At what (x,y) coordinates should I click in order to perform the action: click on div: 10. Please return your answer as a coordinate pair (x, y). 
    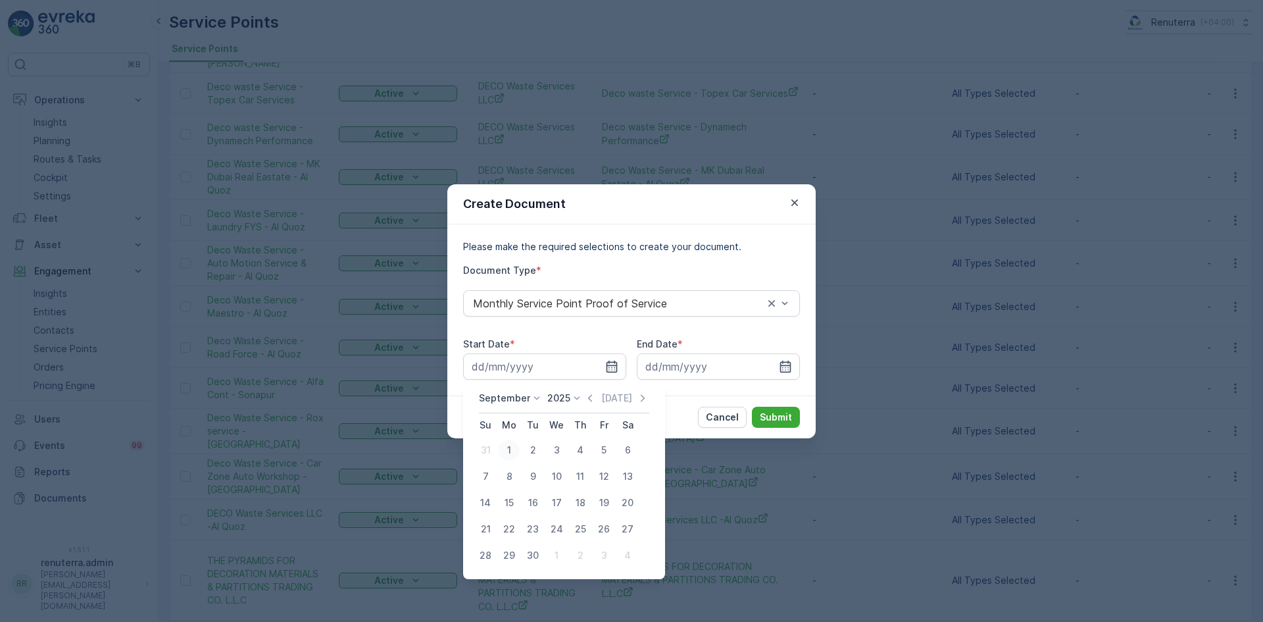
    Looking at the image, I should click on (557, 476).